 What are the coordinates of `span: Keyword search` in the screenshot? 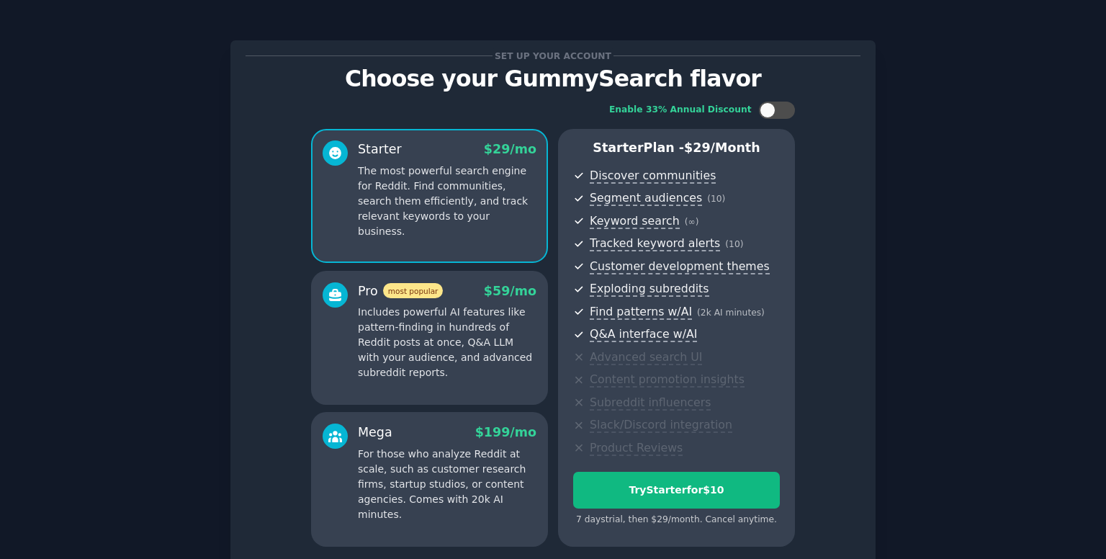 It's located at (634, 221).